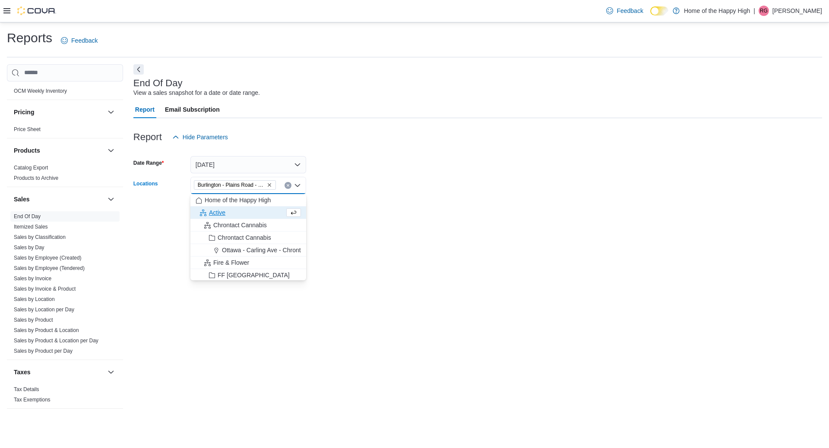 This screenshot has height=448, width=829. I want to click on span: Email Subscription, so click(192, 110).